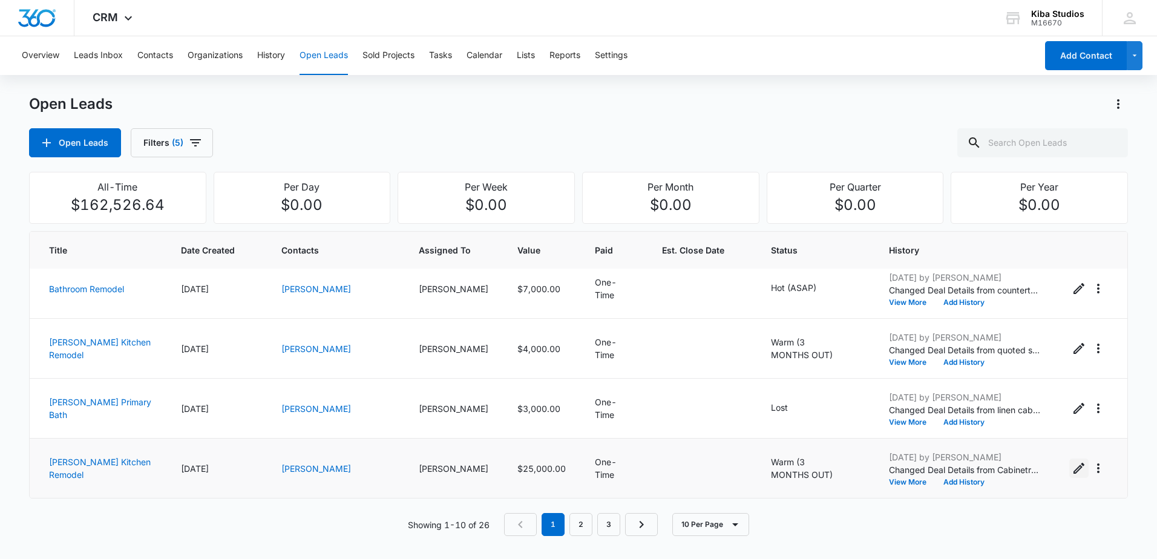 The image size is (1157, 559). What do you see at coordinates (780, 407) in the screenshot?
I see `p: Lost` at bounding box center [780, 407].